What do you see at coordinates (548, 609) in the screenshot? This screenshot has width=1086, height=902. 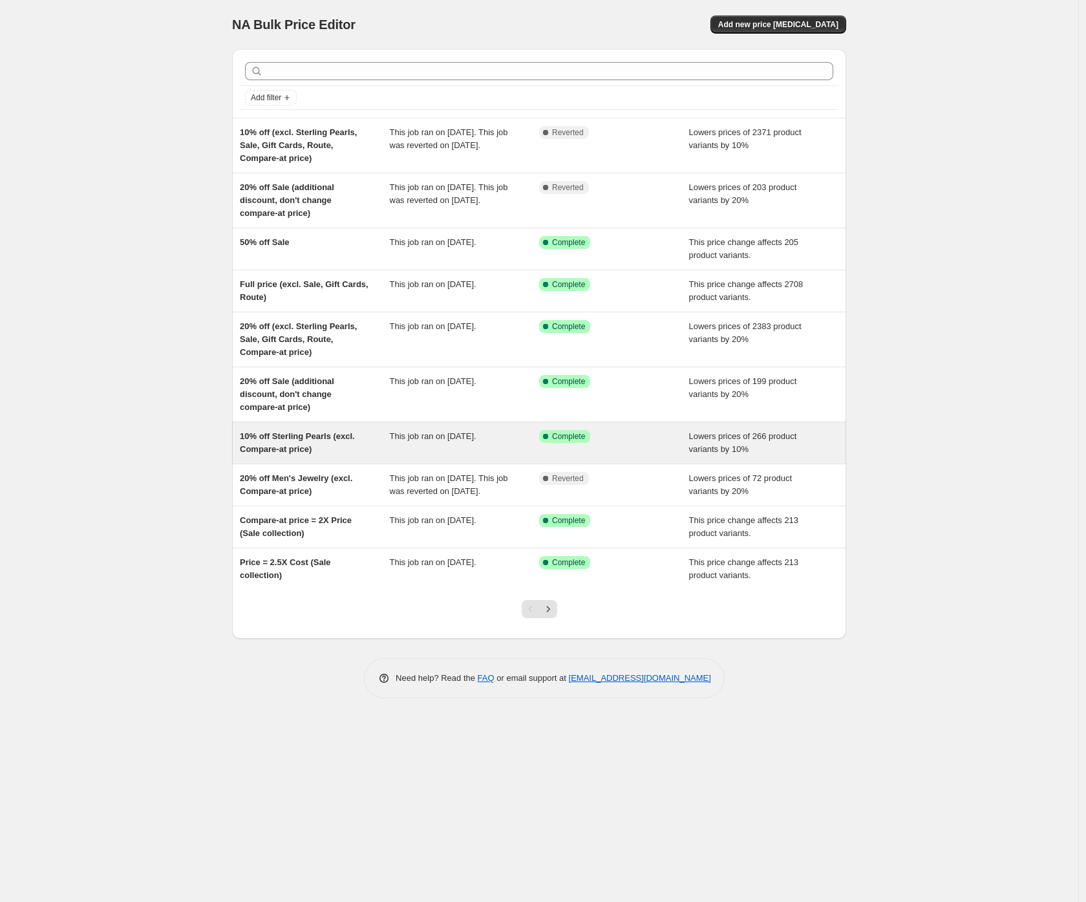 I see `button: Next` at bounding box center [548, 609].